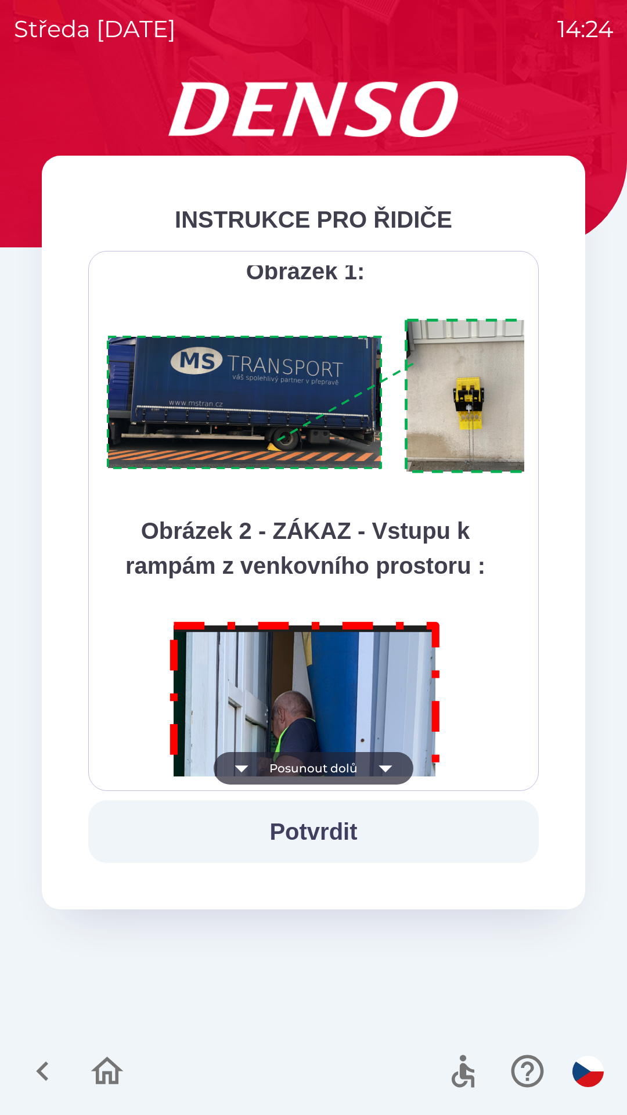 Image resolution: width=627 pixels, height=1115 pixels. Describe the element at coordinates (306, 548) in the screenshot. I see `strong: Obrázek 2 - ZÁKAZ - Vstupu k rampám z venkovního prostoru :` at that location.